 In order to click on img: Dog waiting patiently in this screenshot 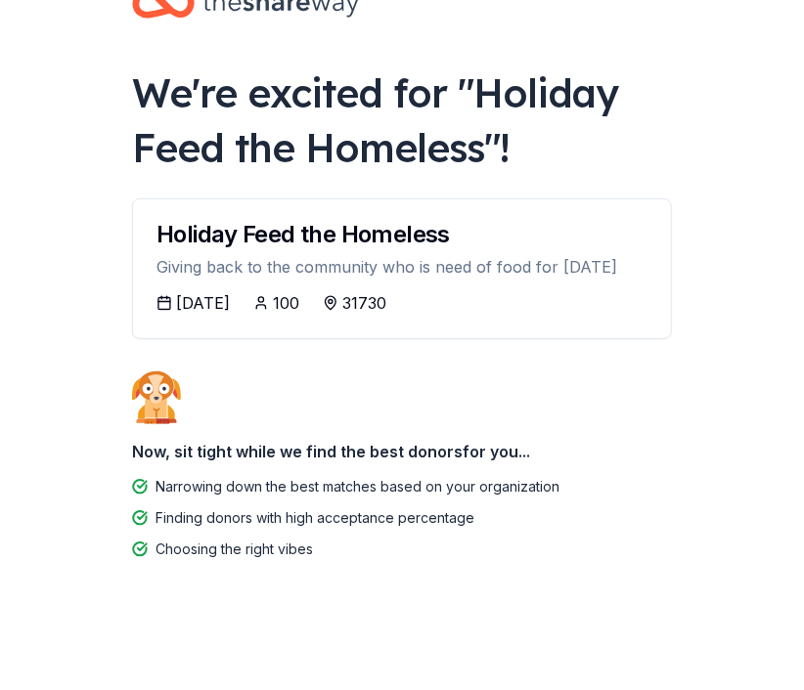, I will do `click(156, 397)`.